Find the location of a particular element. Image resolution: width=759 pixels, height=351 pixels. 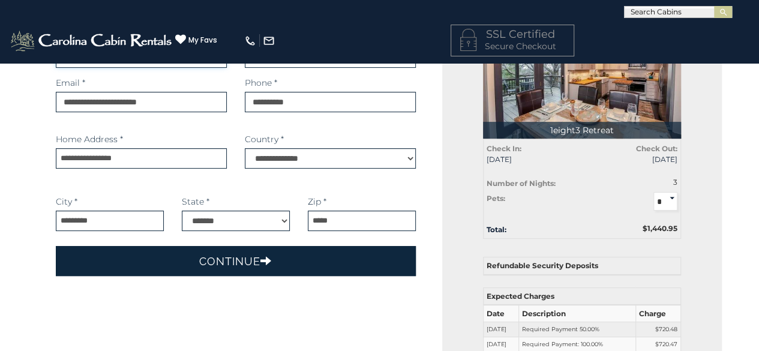

div: 3 is located at coordinates (652, 182).